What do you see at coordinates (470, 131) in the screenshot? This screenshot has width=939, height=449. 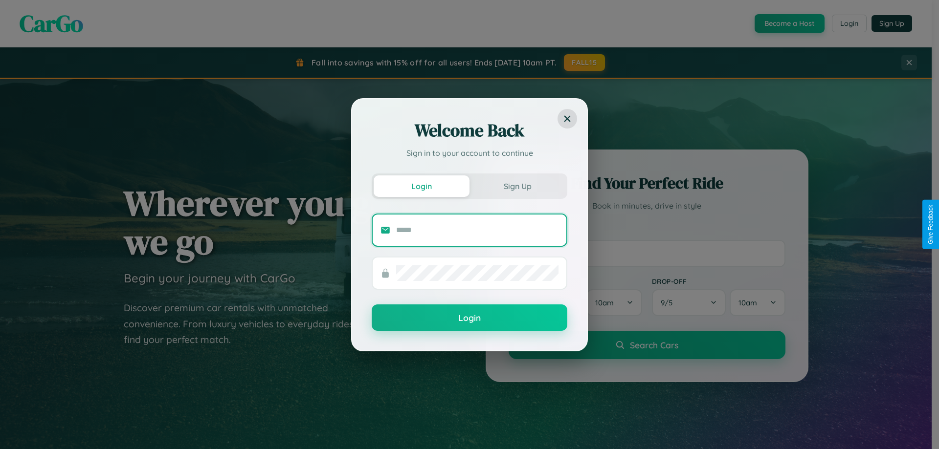 I see `h2: Welcome Back` at bounding box center [470, 131].